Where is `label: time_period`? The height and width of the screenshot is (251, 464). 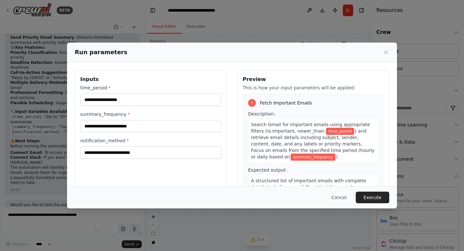
label: time_period is located at coordinates (151, 88).